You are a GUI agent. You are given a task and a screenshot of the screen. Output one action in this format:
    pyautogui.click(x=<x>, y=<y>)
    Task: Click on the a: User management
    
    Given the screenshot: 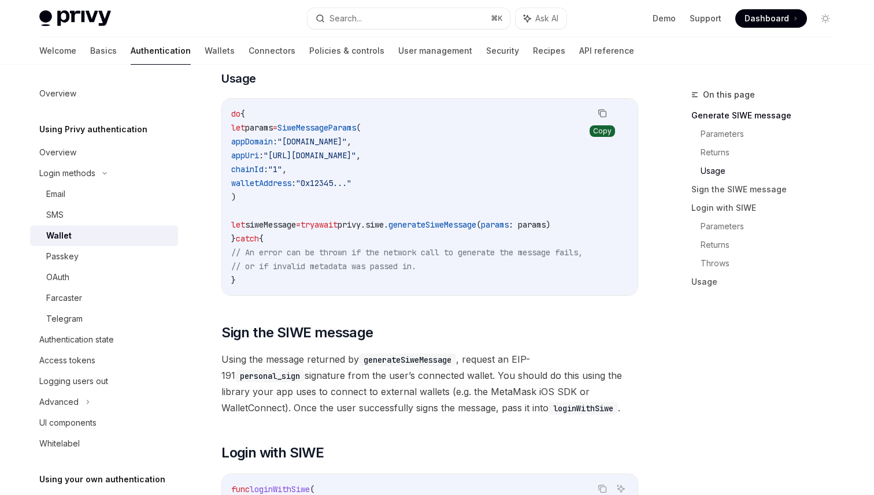 What is the action you would take?
    pyautogui.click(x=435, y=51)
    